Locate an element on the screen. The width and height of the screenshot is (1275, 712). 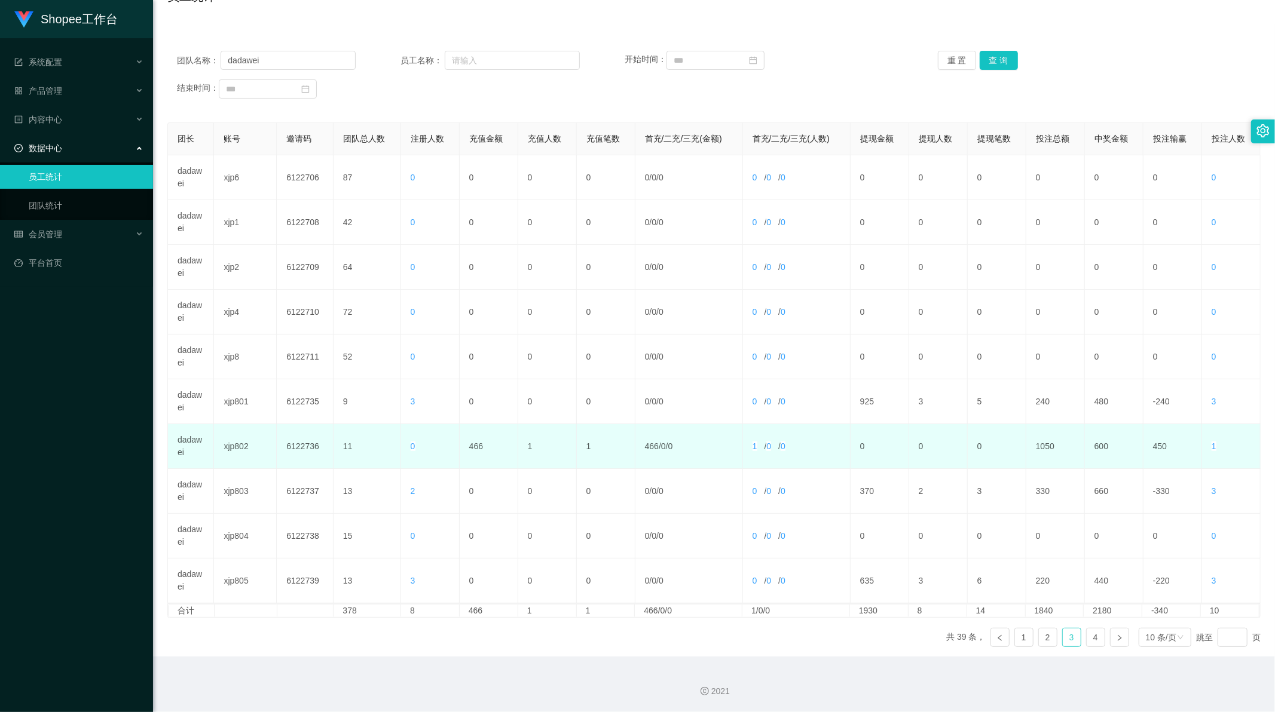
span: 首充/二充/三充(金额) is located at coordinates (683, 139).